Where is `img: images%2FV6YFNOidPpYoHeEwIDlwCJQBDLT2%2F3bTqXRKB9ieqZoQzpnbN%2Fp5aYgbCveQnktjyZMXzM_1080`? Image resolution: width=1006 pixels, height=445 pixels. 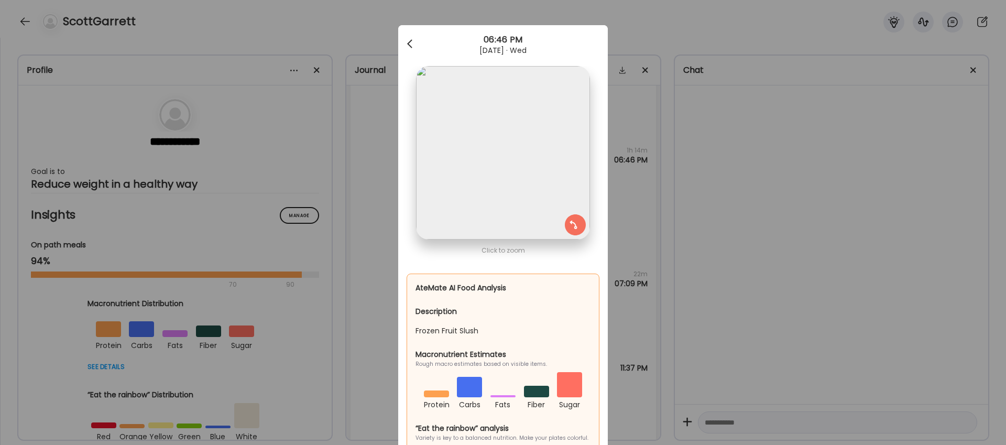 img: images%2FV6YFNOidPpYoHeEwIDlwCJQBDLT2%2F3bTqXRKB9ieqZoQzpnbN%2Fp5aYgbCveQnktjyZMXzM_1080 is located at coordinates (503, 153).